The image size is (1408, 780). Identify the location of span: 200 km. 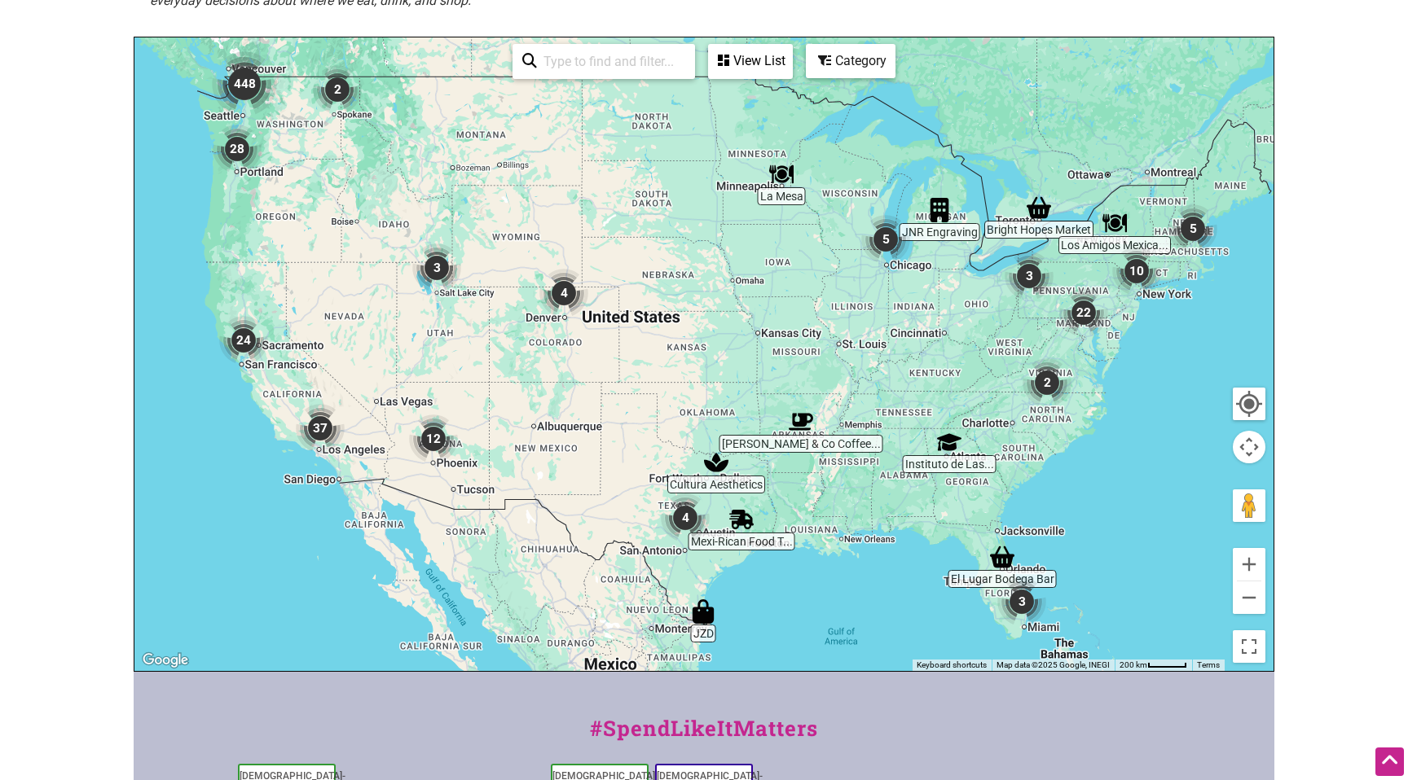
(1133, 665).